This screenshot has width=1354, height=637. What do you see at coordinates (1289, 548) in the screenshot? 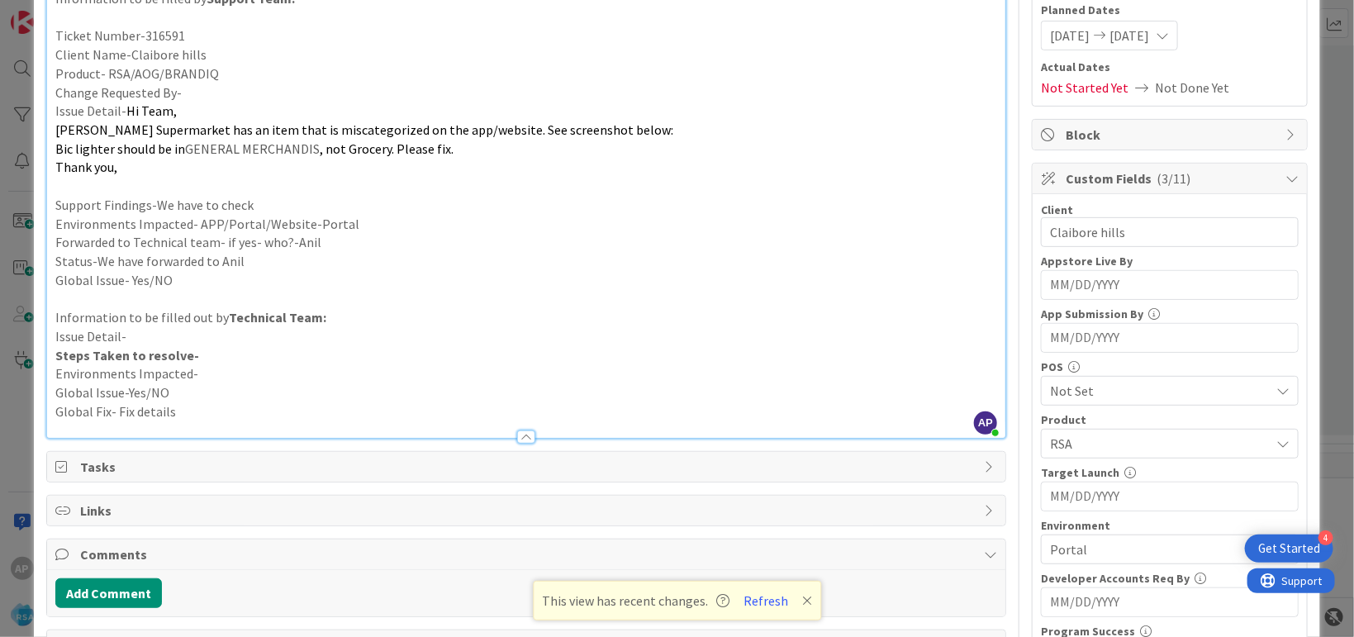
I see `div: Open Get Started checklist, remaining modules: 4` at bounding box center [1289, 548].